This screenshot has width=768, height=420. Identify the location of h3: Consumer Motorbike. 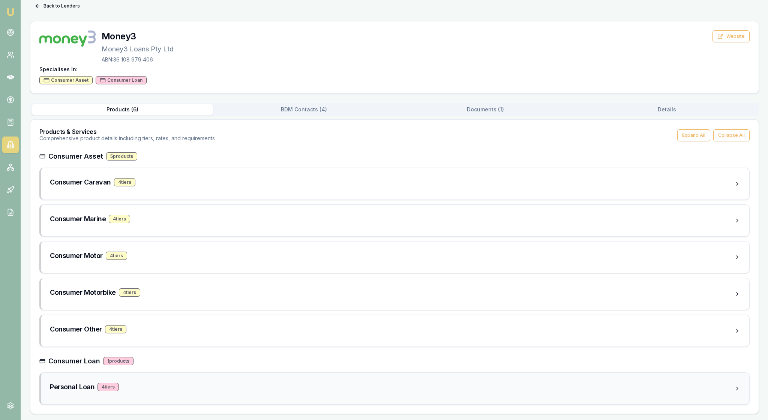
(83, 293).